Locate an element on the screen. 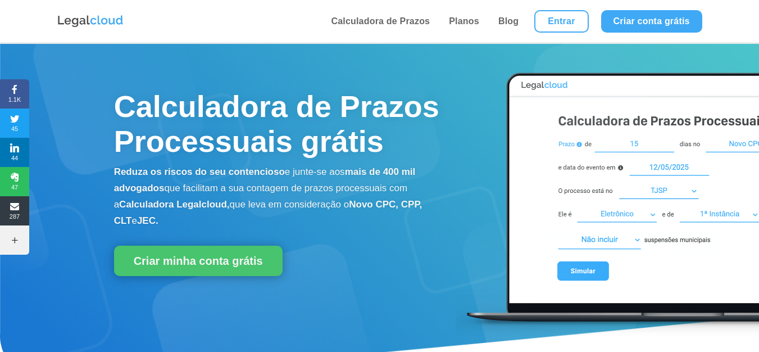 Image resolution: width=759 pixels, height=352 pixels. b: Novo CPC, CPP, CLT is located at coordinates (268, 212).